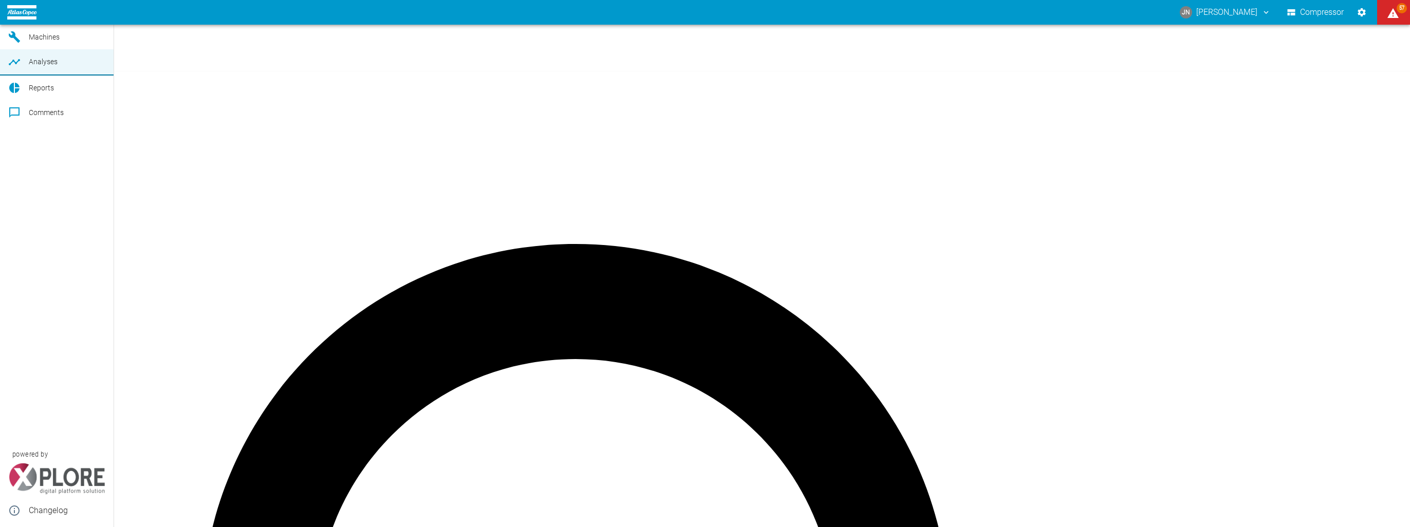  I want to click on button: Settings, so click(1362, 12).